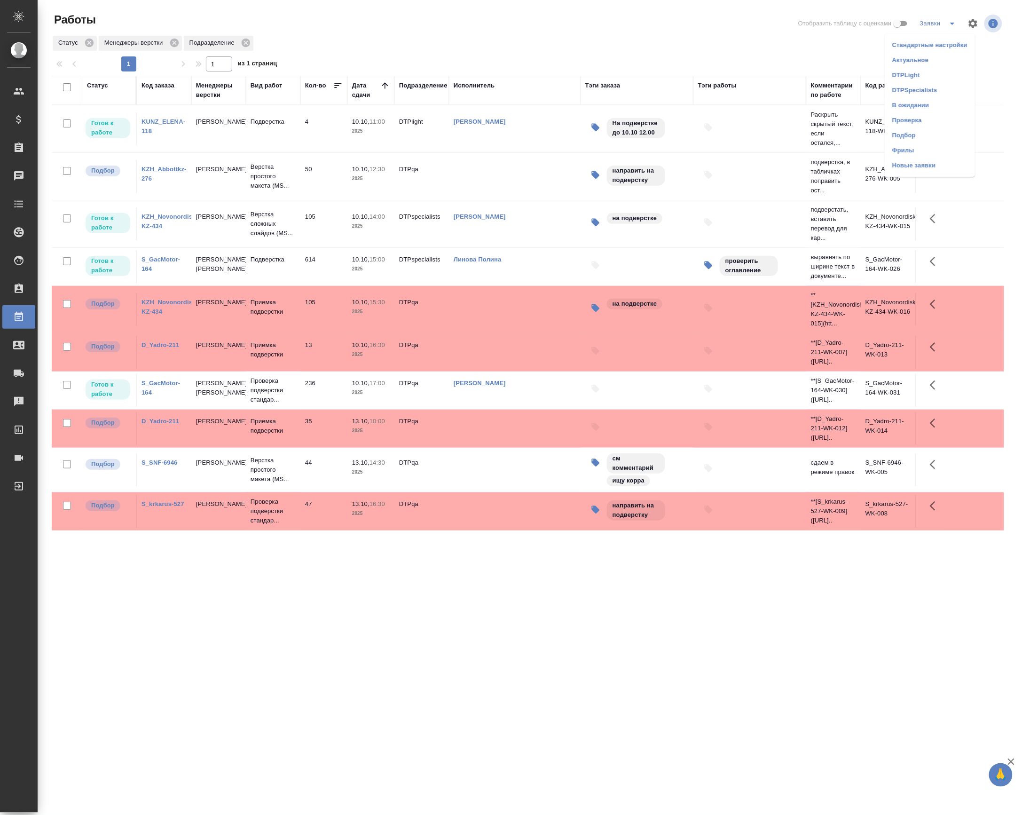  I want to click on td: KZH_Novonordisk-KZ-434-WK-016, so click(888, 309).